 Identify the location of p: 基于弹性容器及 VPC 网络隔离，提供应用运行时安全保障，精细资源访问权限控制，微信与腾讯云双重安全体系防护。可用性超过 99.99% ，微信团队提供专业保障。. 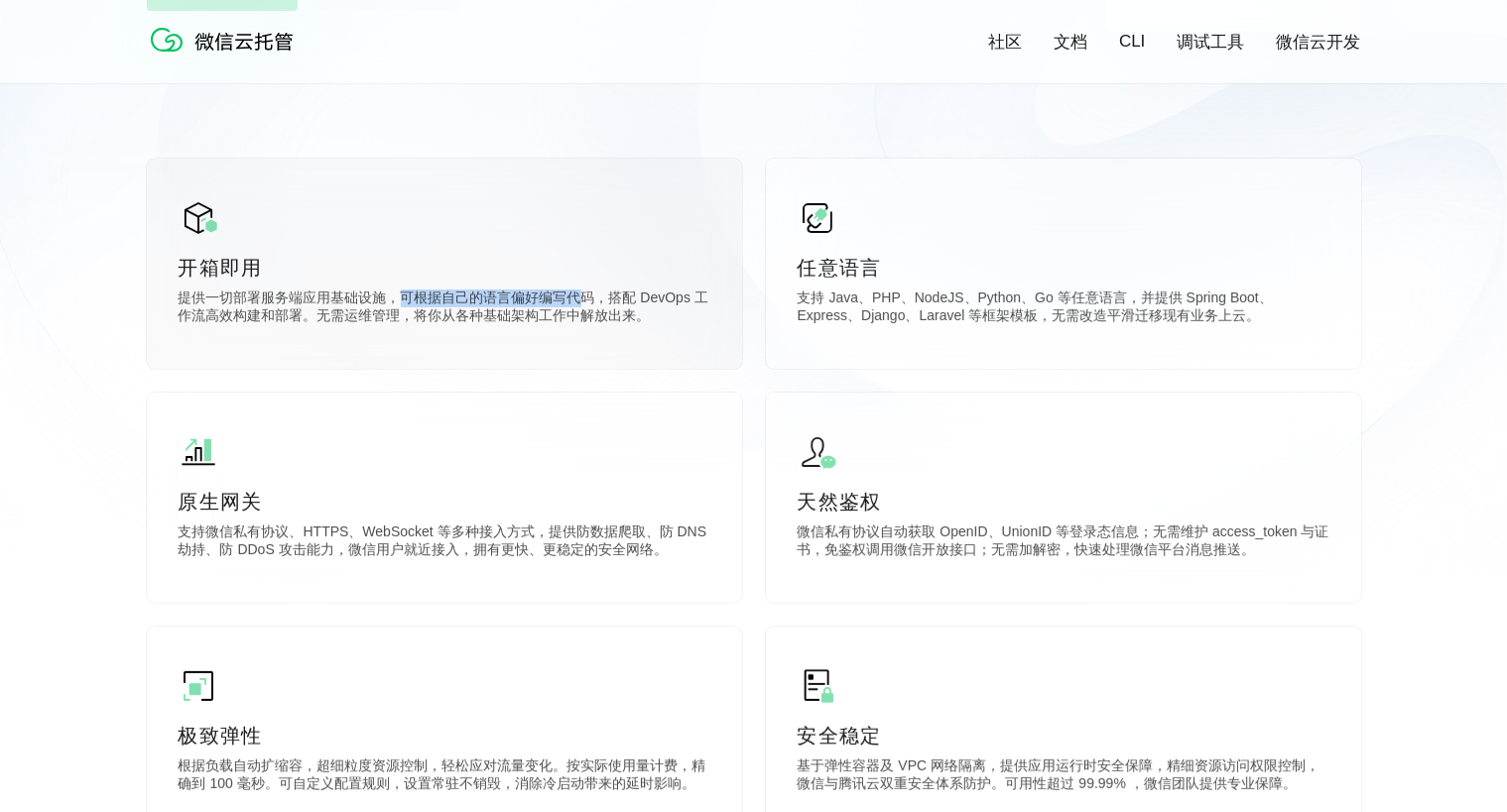
(1063, 778).